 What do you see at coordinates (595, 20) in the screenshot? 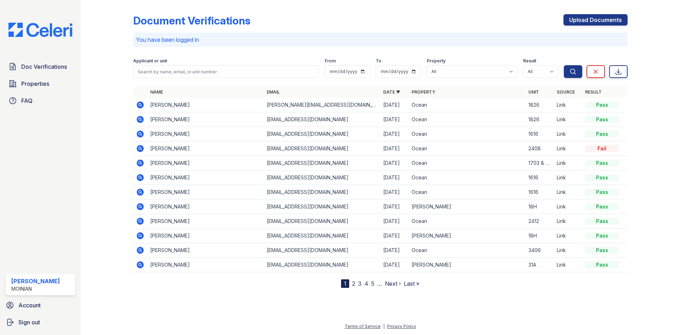
I see `a: Upload Documents` at bounding box center [595, 20].